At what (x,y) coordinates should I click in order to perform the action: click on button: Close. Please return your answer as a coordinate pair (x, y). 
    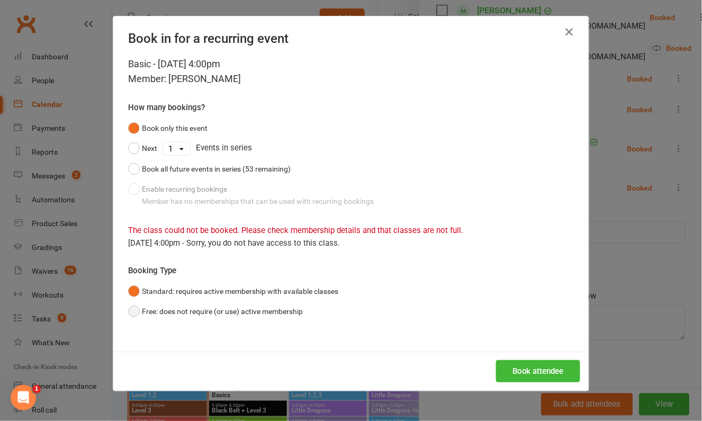
    Looking at the image, I should click on (570, 32).